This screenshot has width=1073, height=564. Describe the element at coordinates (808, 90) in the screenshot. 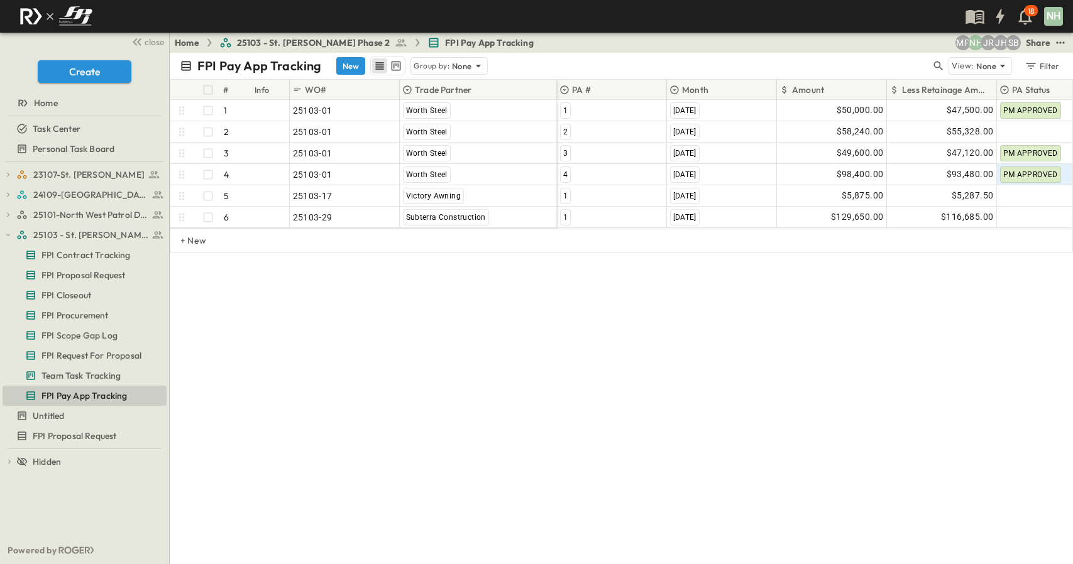

I see `p: Amount` at that location.